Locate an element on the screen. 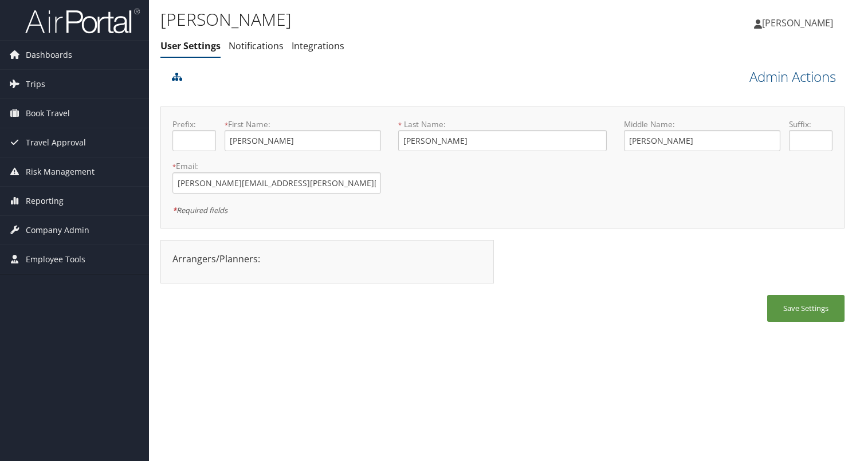  button: Save Settings is located at coordinates (806, 308).